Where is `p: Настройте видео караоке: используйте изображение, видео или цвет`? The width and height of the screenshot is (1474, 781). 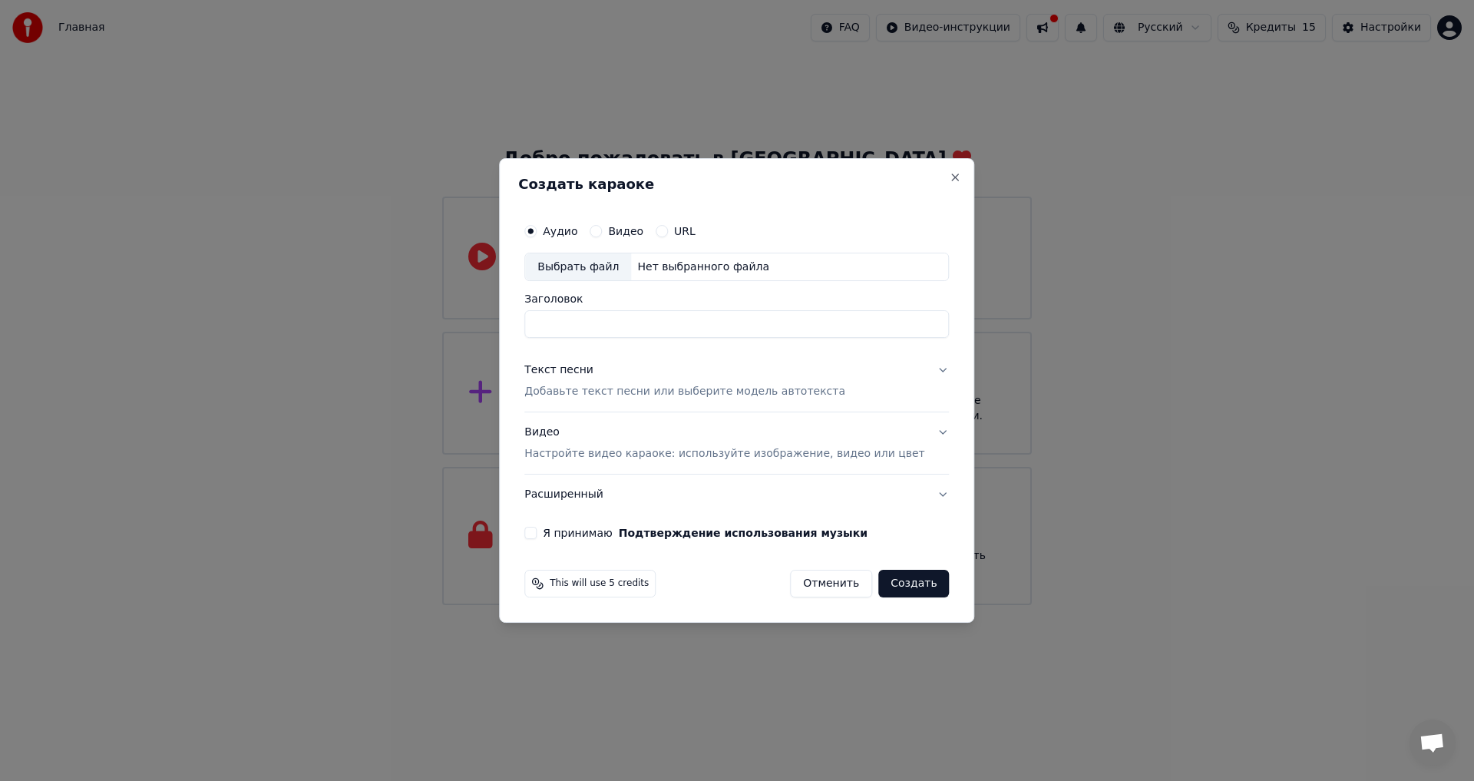 p: Настройте видео караоке: используйте изображение, видео или цвет is located at coordinates (724, 454).